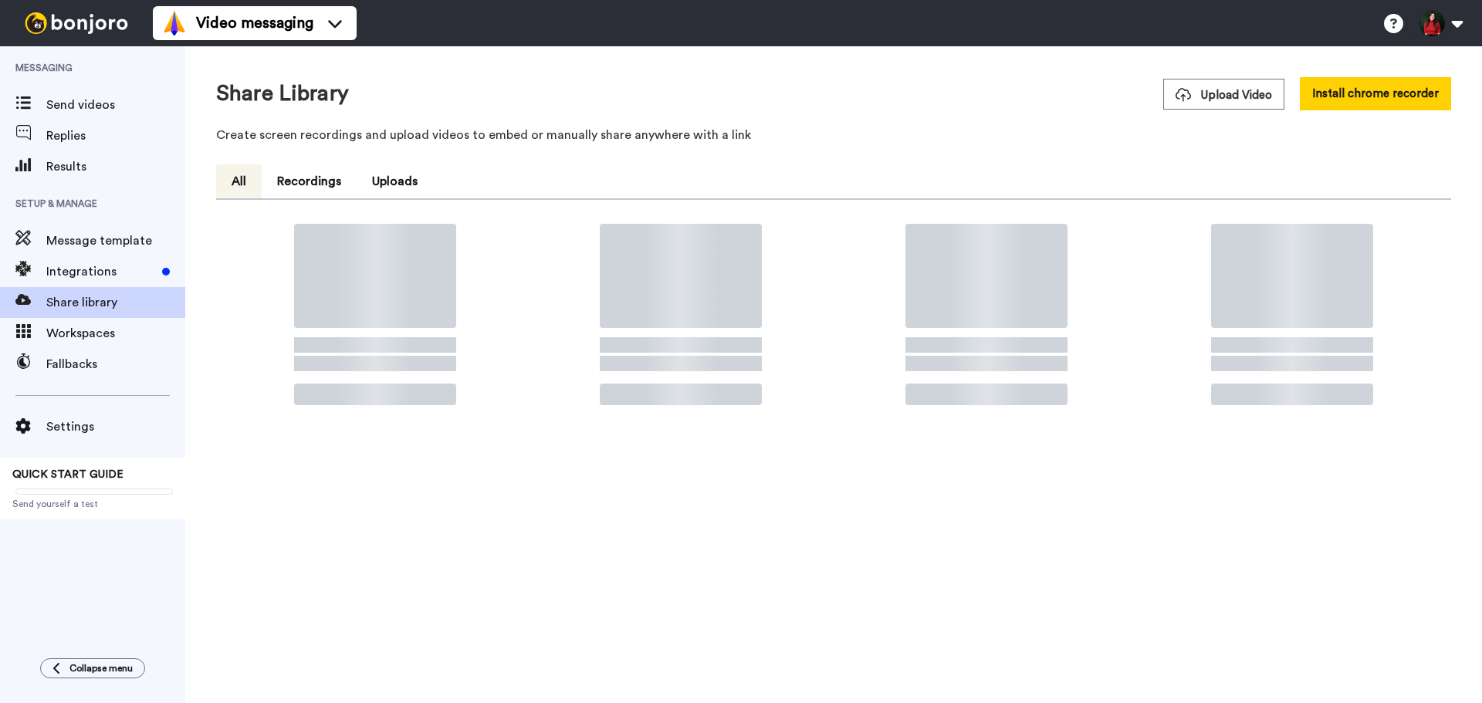  I want to click on span: Replies, so click(116, 136).